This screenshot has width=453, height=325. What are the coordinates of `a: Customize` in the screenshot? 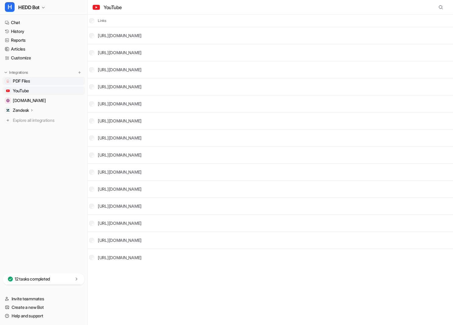 It's located at (44, 58).